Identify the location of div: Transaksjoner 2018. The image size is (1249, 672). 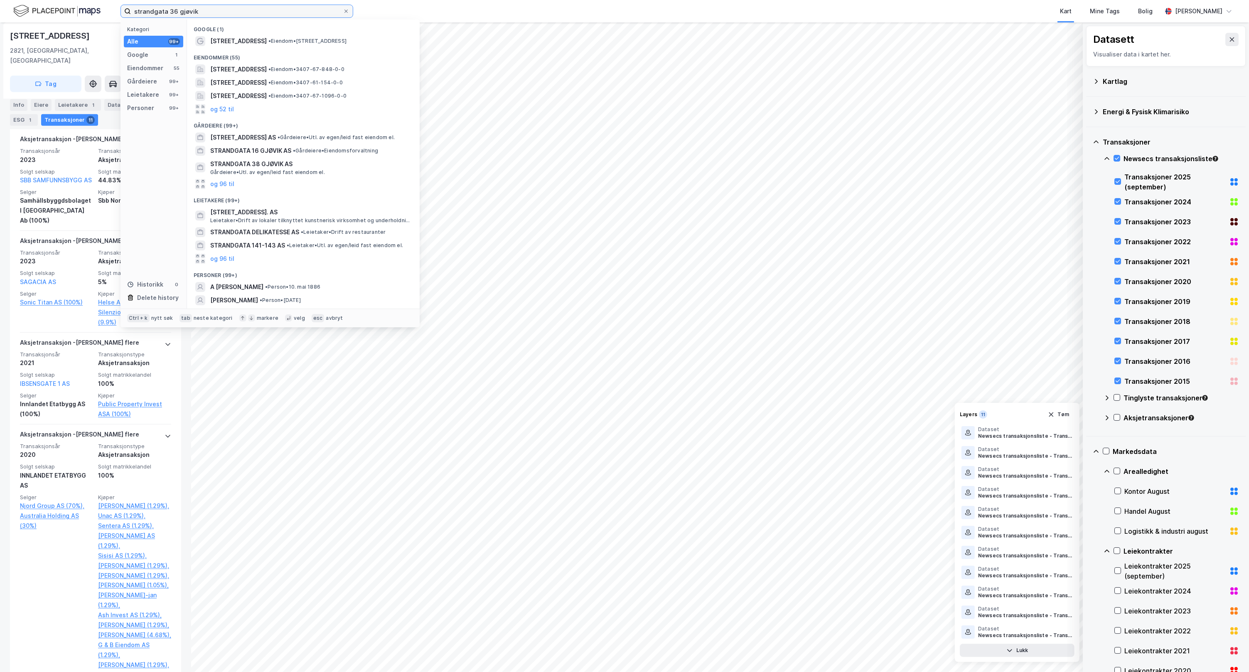
(1175, 322).